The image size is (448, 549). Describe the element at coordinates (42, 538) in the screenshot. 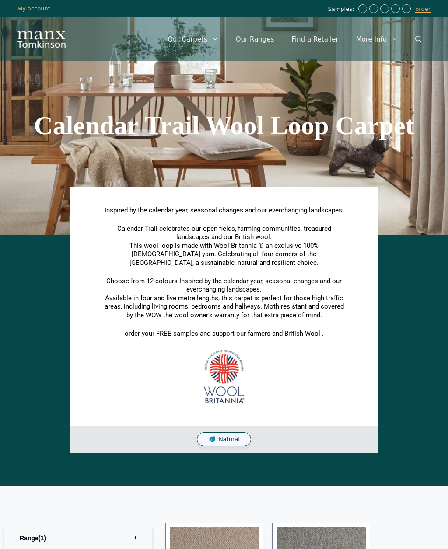

I see `span: 1` at that location.